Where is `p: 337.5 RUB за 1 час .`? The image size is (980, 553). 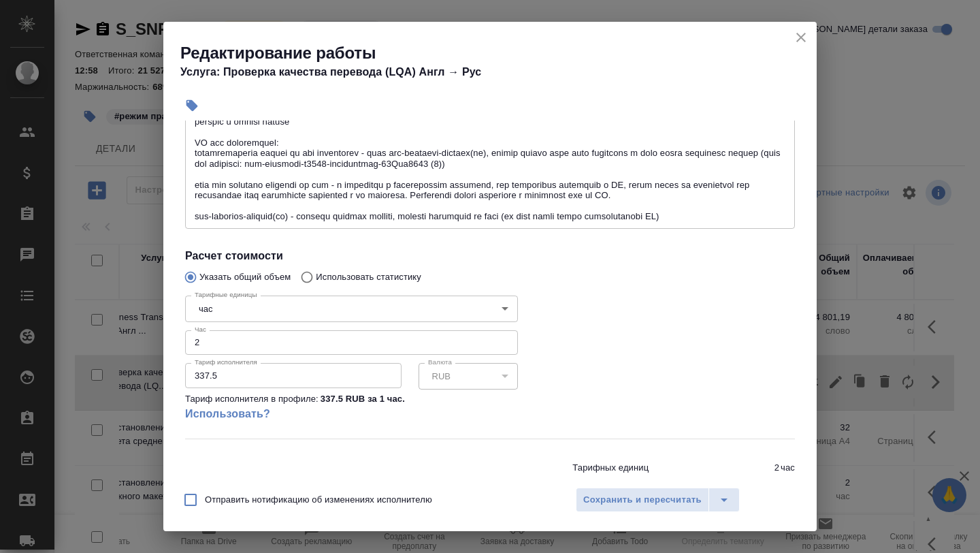
p: 337.5 RUB за 1 час . is located at coordinates (363, 399).